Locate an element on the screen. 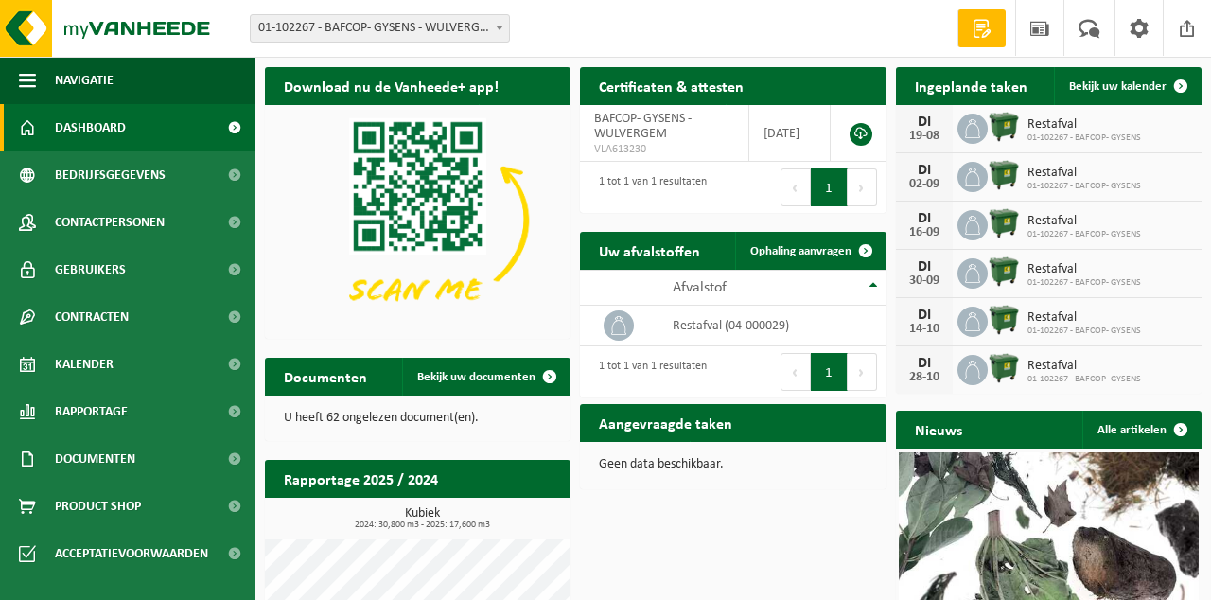 Image resolution: width=1211 pixels, height=600 pixels. p: Geen data beschikbaar. is located at coordinates (733, 465).